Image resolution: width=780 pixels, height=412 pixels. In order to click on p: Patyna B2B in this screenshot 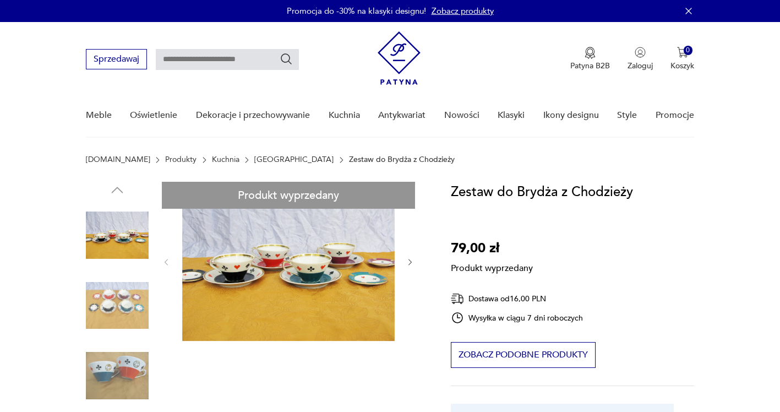, I will do `click(590, 65)`.